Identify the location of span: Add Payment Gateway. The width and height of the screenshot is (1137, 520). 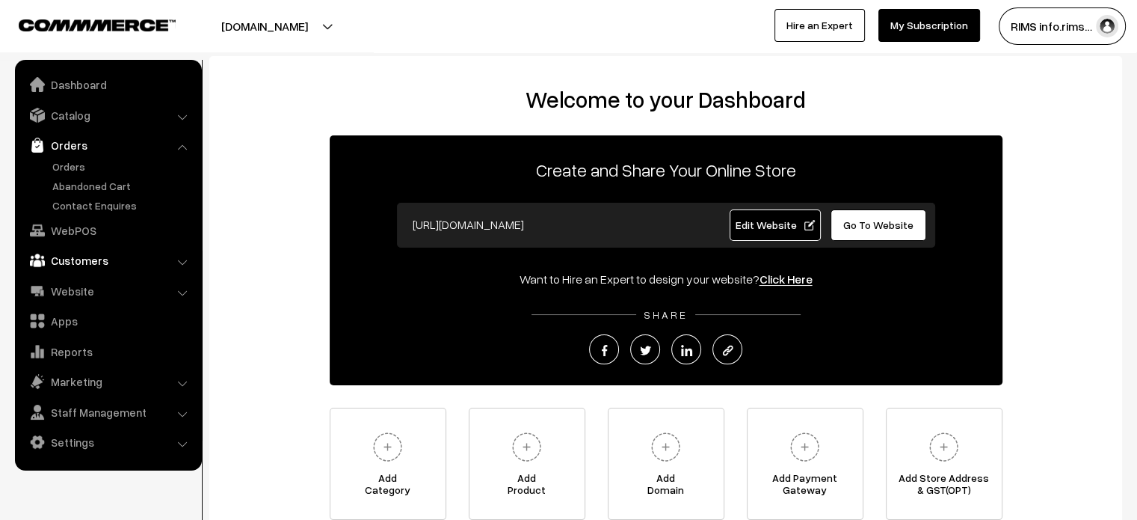
(805, 487).